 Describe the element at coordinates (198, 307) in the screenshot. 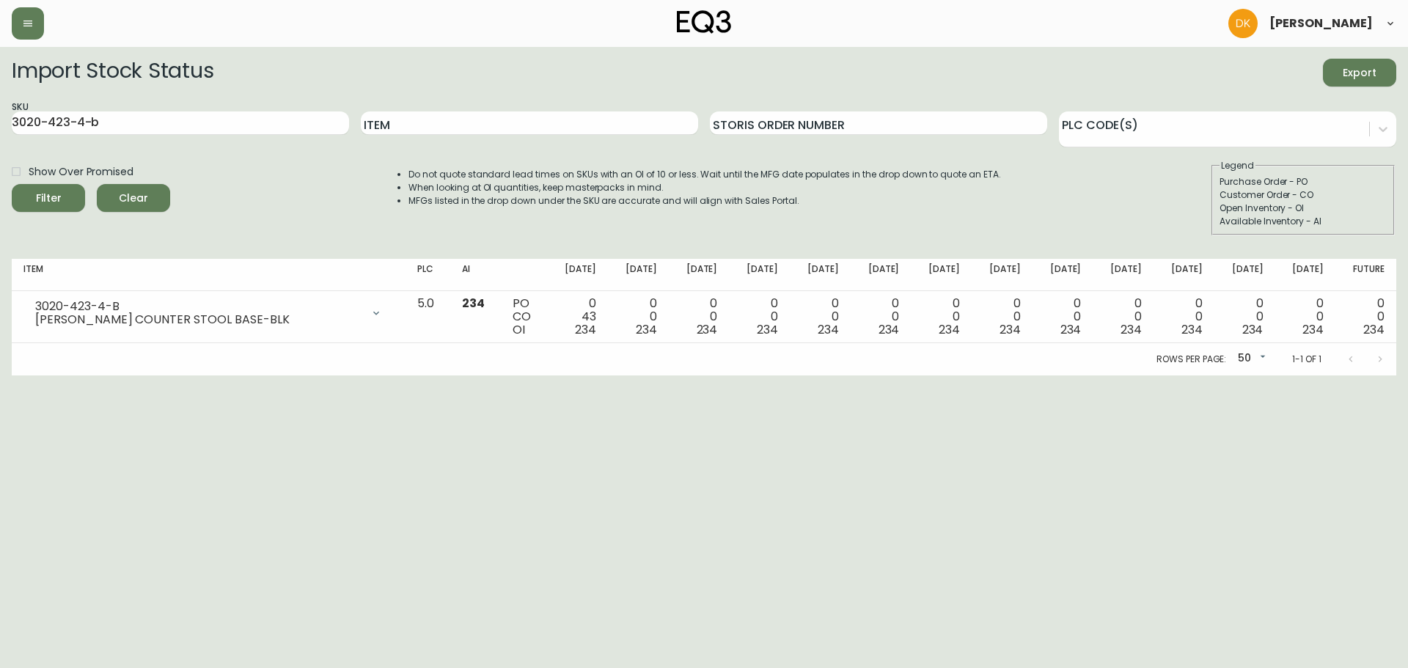

I see `div: 3020-423-4-B` at that location.